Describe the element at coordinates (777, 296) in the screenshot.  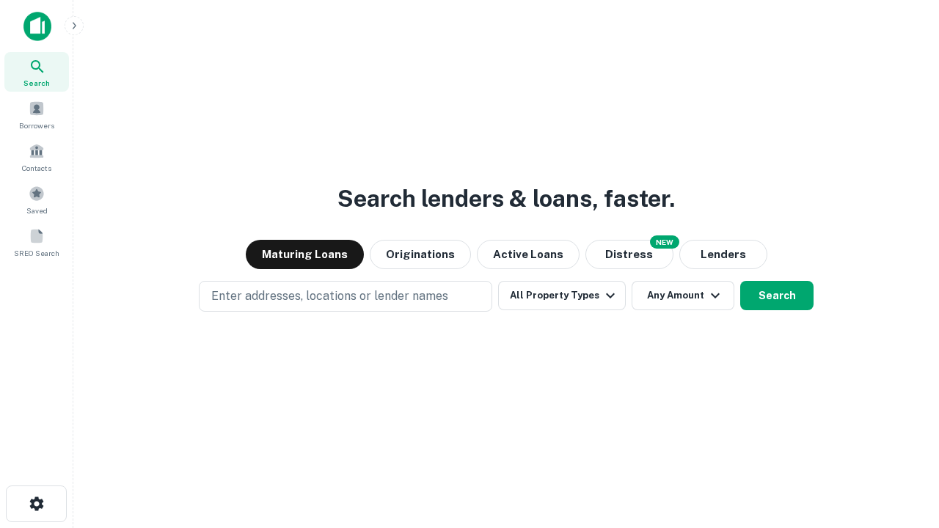
I see `button: Search` at that location.